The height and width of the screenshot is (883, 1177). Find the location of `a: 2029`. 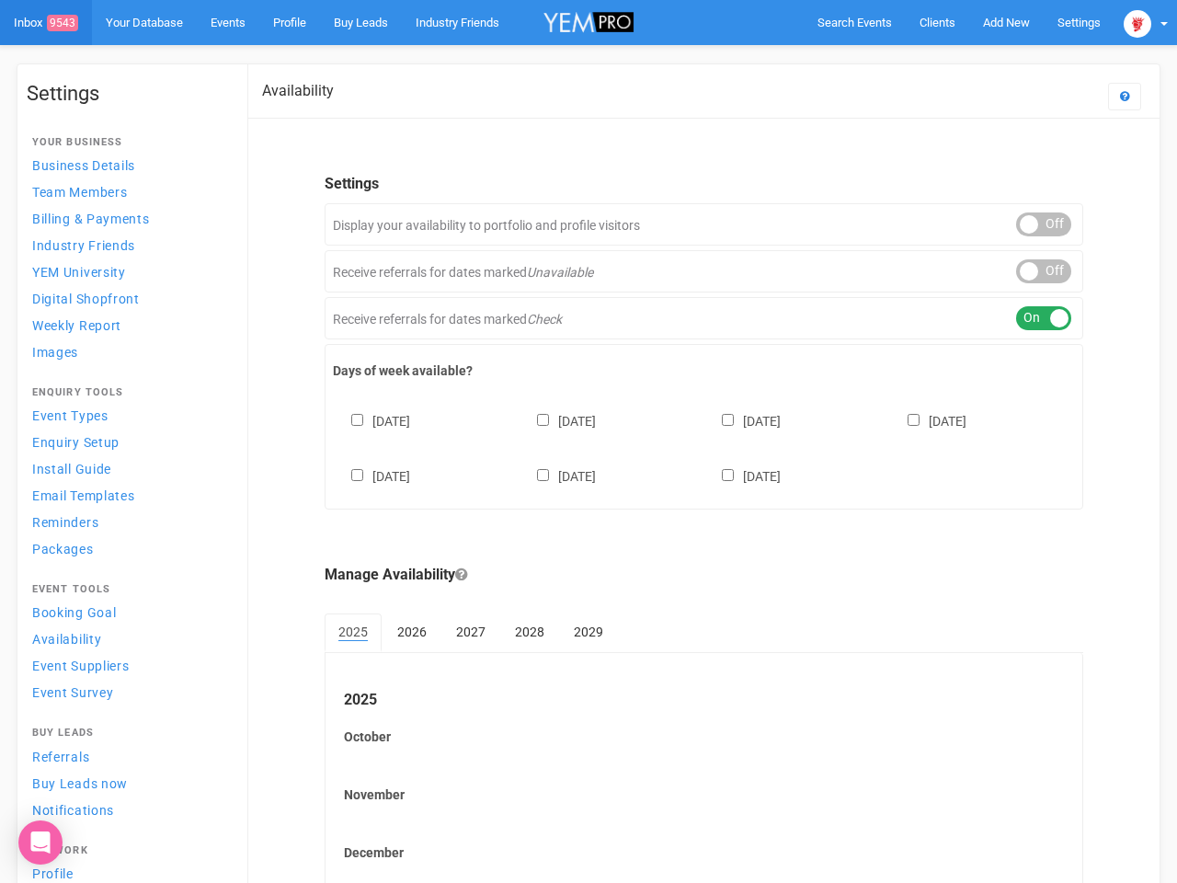

a: 2029 is located at coordinates (588, 632).